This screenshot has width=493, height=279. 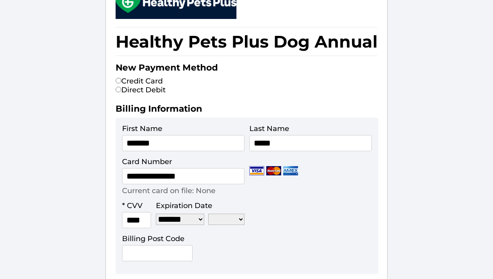 What do you see at coordinates (118, 89) in the screenshot?
I see `input: Direct Debit` at bounding box center [118, 89].